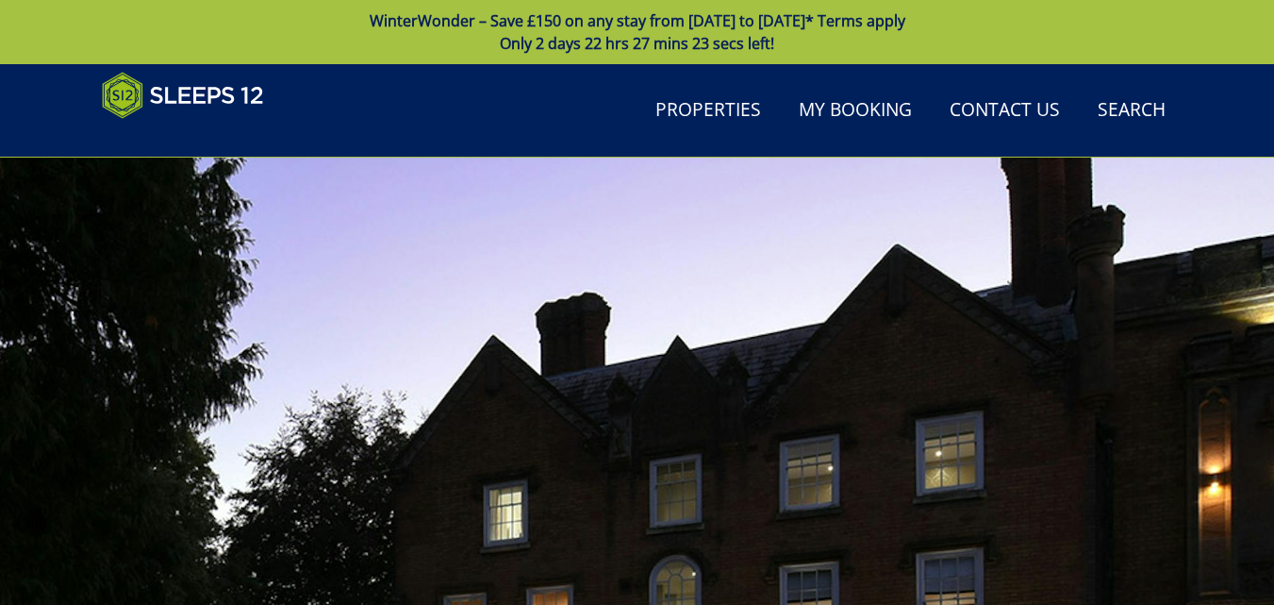 This screenshot has height=605, width=1274. What do you see at coordinates (1132, 110) in the screenshot?
I see `a: Search` at bounding box center [1132, 110].